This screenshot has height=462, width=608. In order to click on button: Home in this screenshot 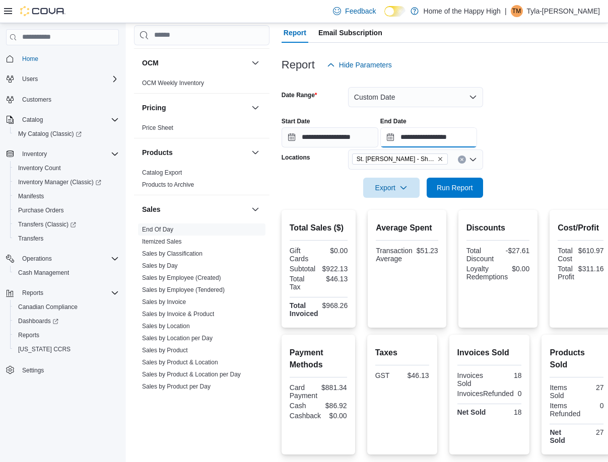, I will do `click(62, 58)`.